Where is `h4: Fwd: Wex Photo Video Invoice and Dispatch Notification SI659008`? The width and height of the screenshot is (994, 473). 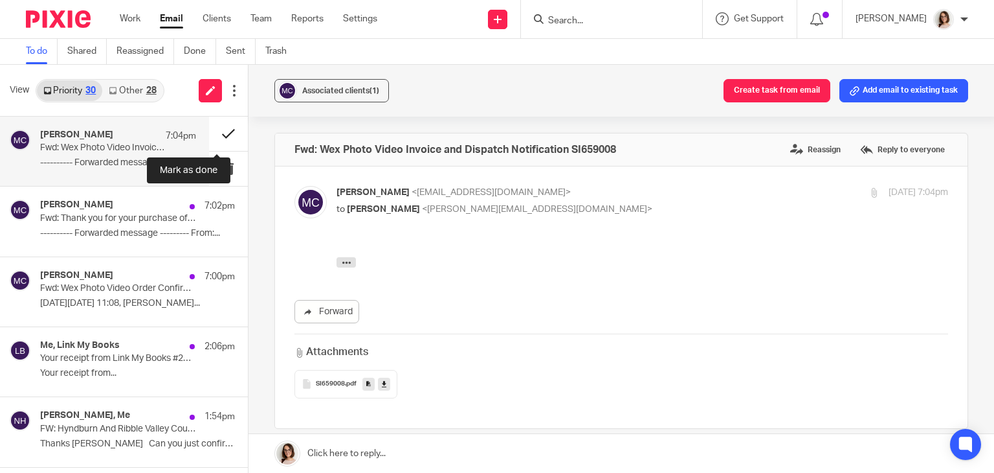
h4: Fwd: Wex Photo Video Invoice and Dispatch Notification SI659008 is located at coordinates (455, 150).